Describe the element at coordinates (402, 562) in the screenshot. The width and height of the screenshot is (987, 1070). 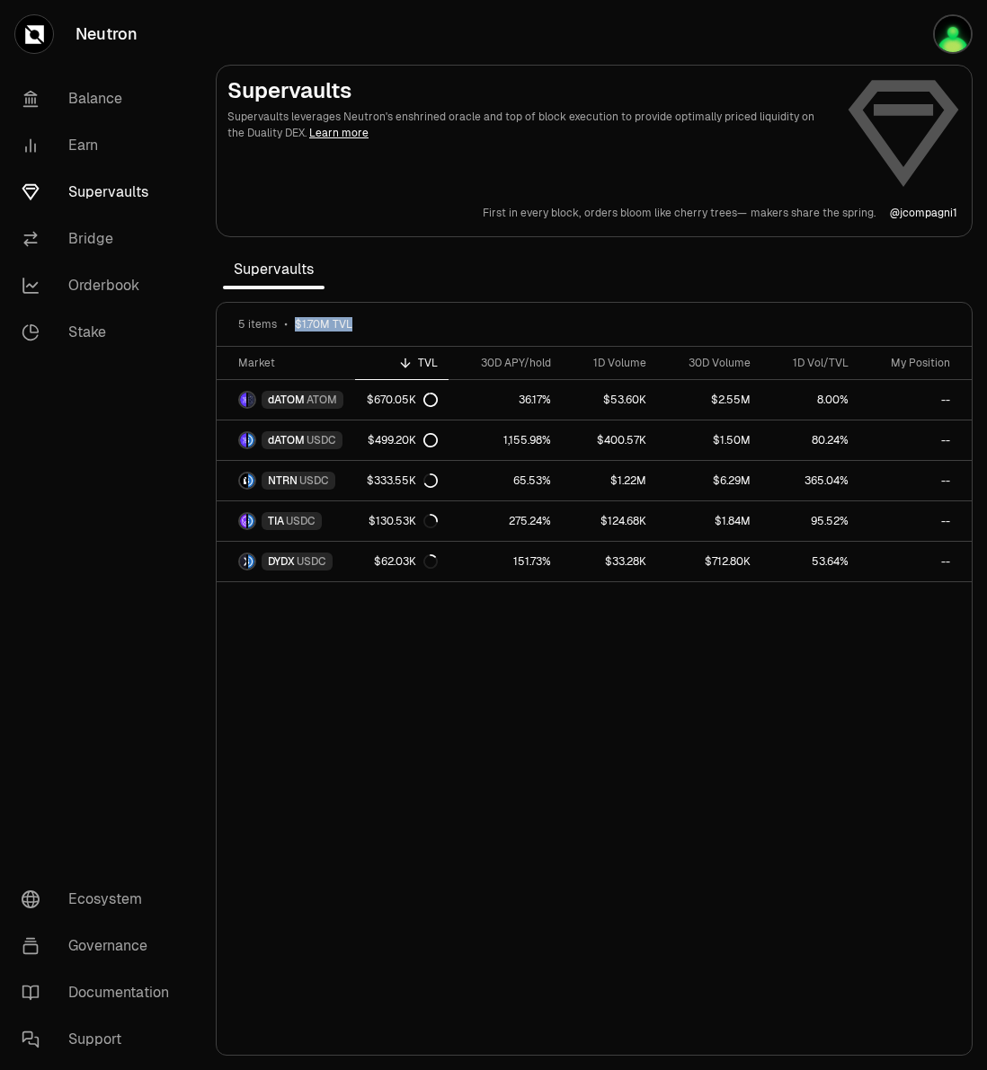
I see `a: $62.03K` at that location.